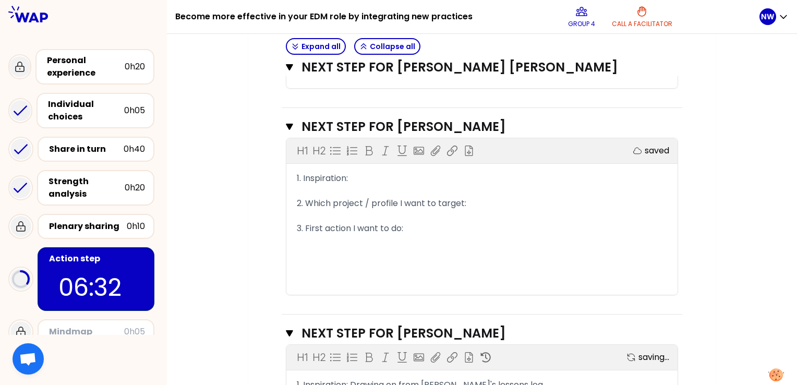  What do you see at coordinates (97, 259) in the screenshot?
I see `div: Action step` at bounding box center [97, 259].